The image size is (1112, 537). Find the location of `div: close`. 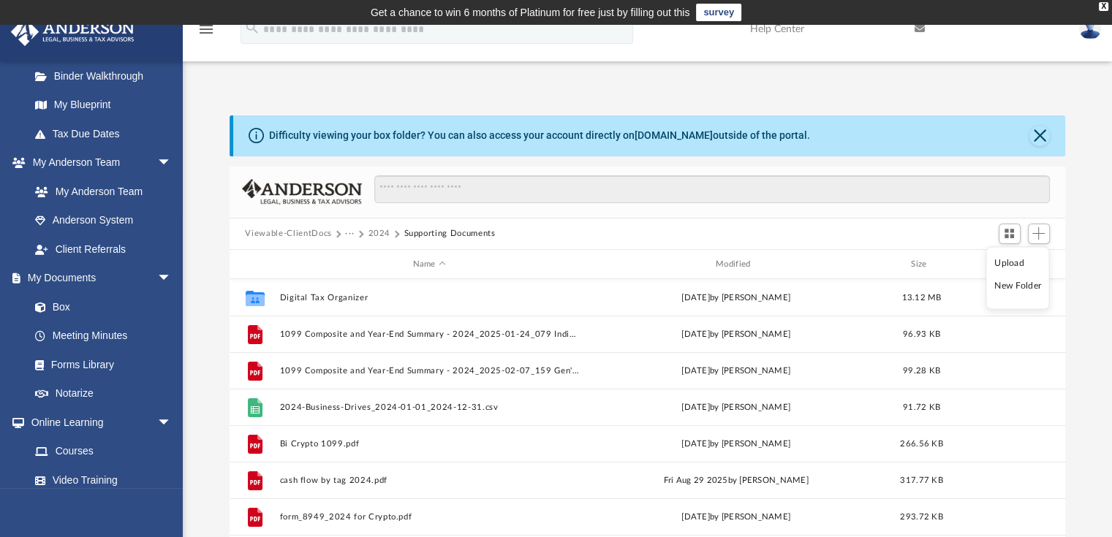

div: close is located at coordinates (1103, 7).